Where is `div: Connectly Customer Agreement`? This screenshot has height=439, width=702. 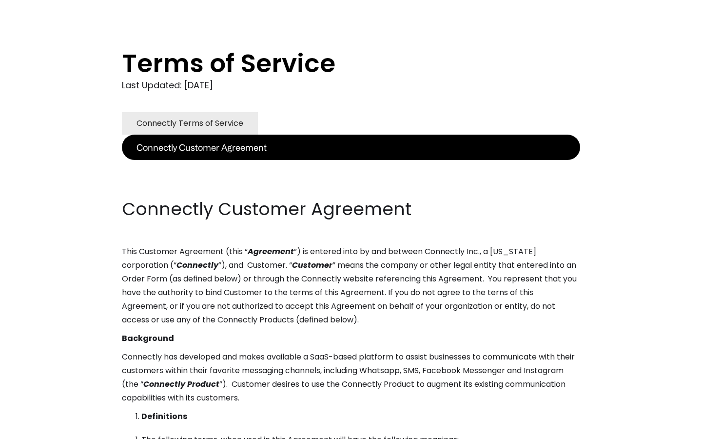
div: Connectly Customer Agreement is located at coordinates (201, 147).